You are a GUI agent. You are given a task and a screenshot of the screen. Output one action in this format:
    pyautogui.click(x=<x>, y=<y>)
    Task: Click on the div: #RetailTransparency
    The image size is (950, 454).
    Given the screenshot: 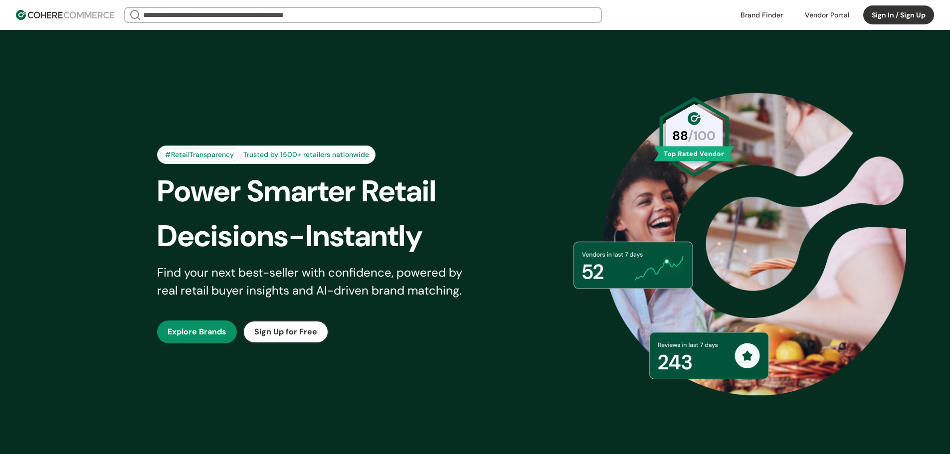 What is the action you would take?
    pyautogui.click(x=199, y=155)
    